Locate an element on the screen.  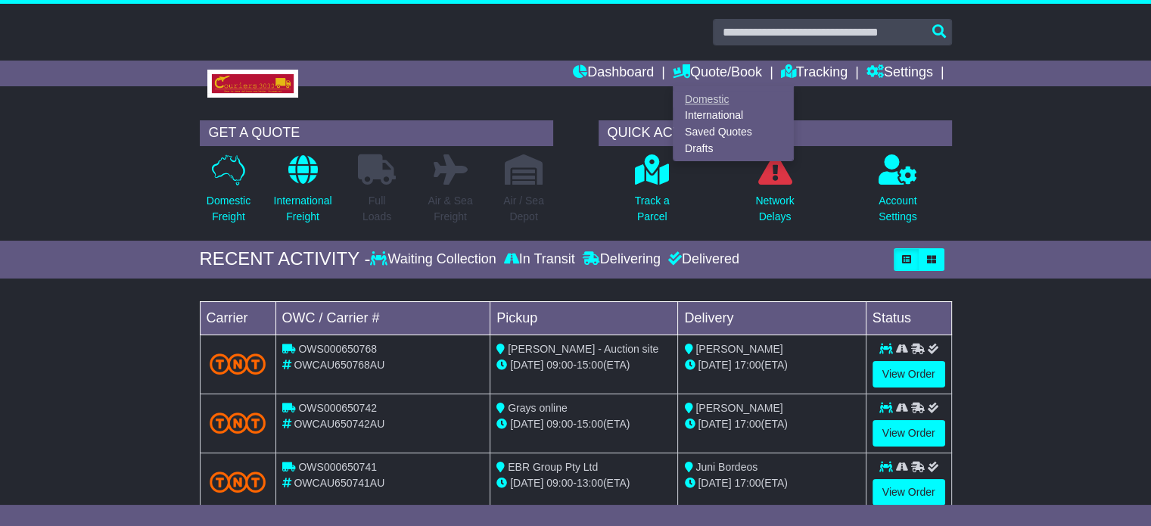
a: Settings is located at coordinates (900, 73).